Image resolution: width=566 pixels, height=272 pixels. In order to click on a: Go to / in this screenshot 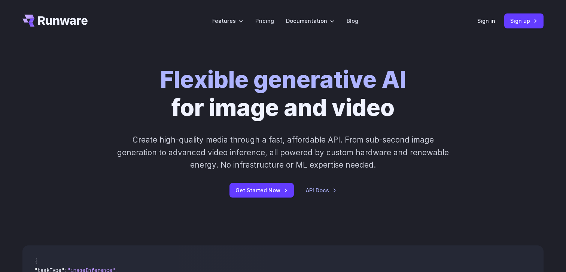, I will do `click(55, 21)`.